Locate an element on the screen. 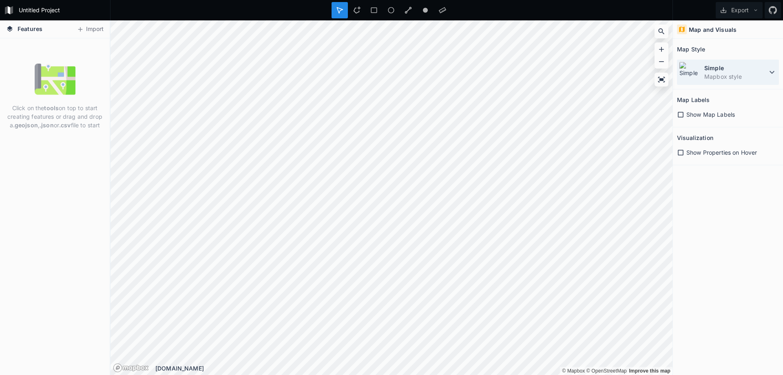  strong: .geojson is located at coordinates (25, 125).